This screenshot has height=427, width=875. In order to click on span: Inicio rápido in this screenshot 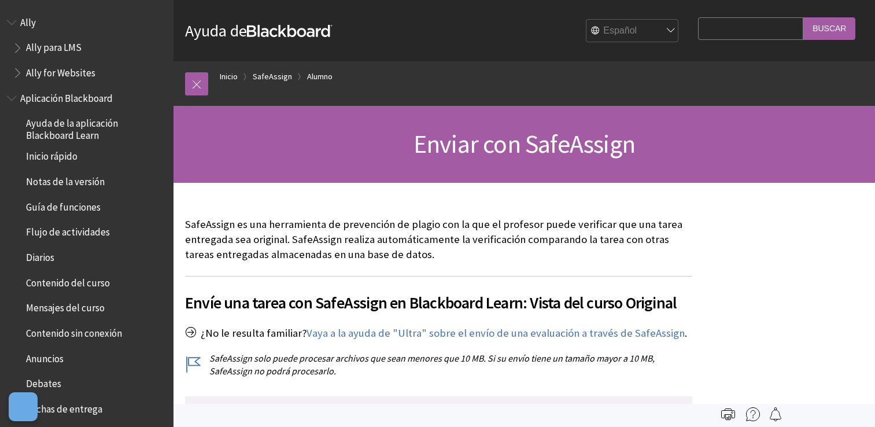, I will do `click(51, 154)`.